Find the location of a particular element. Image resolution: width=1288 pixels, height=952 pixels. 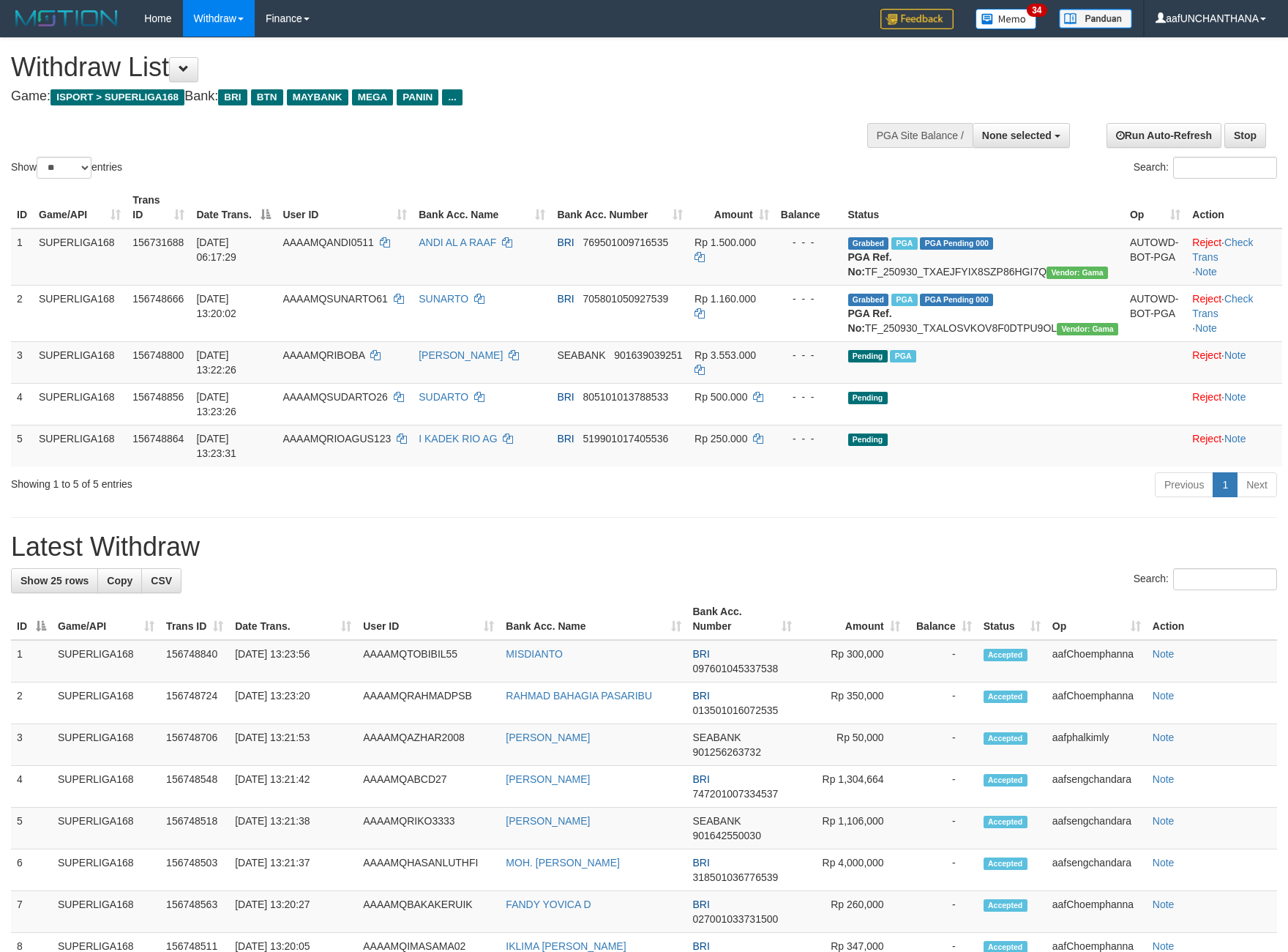

span: None selected is located at coordinates (1016, 136).